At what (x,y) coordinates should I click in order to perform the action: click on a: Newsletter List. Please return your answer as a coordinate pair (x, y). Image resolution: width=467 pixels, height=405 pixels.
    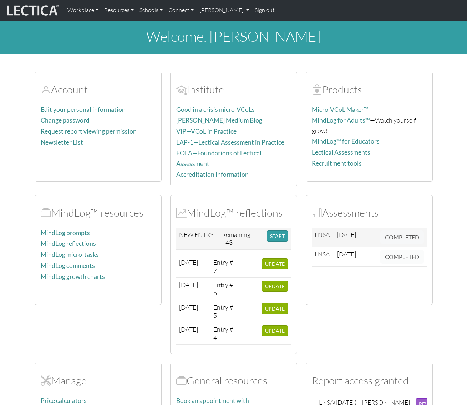
    Looking at the image, I should click on (62, 142).